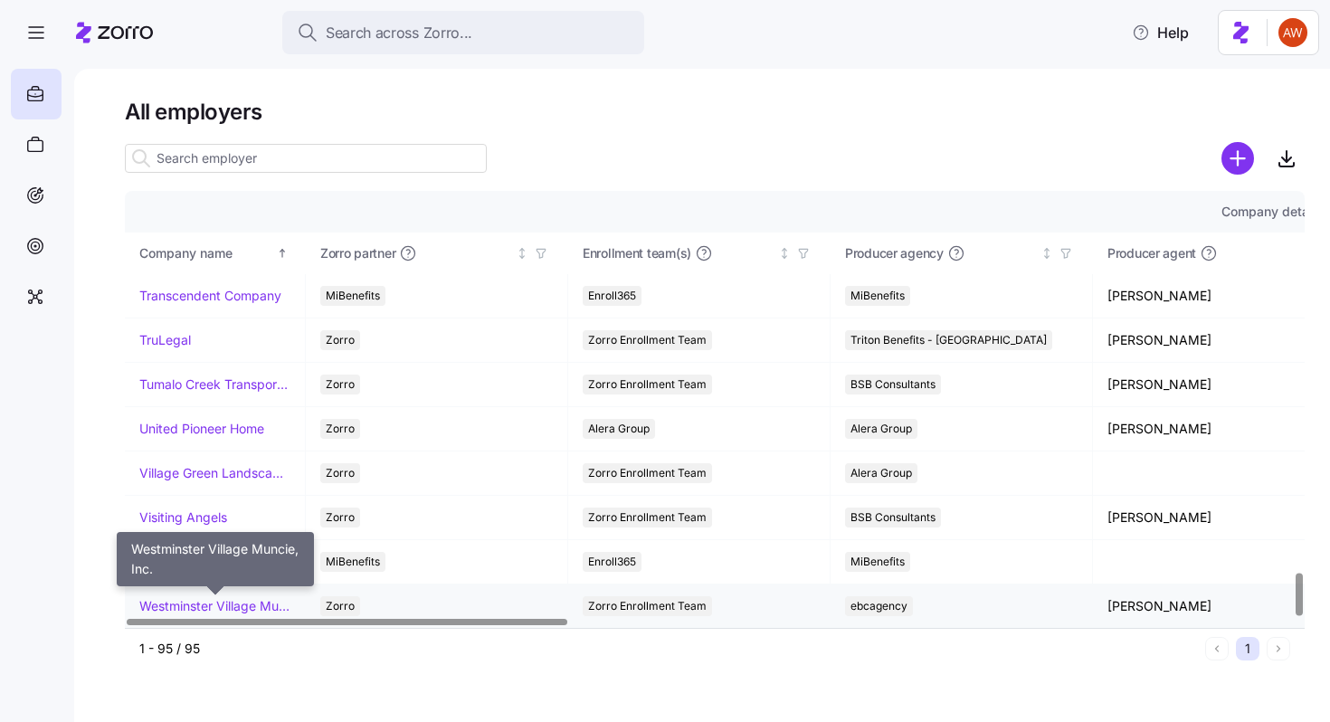  I want to click on th: Zorro partnerNot sorted, so click(437, 253).